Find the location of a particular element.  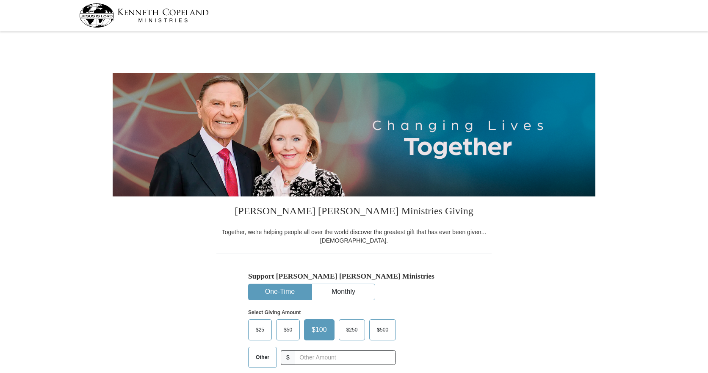

span: Other is located at coordinates (263, 357).